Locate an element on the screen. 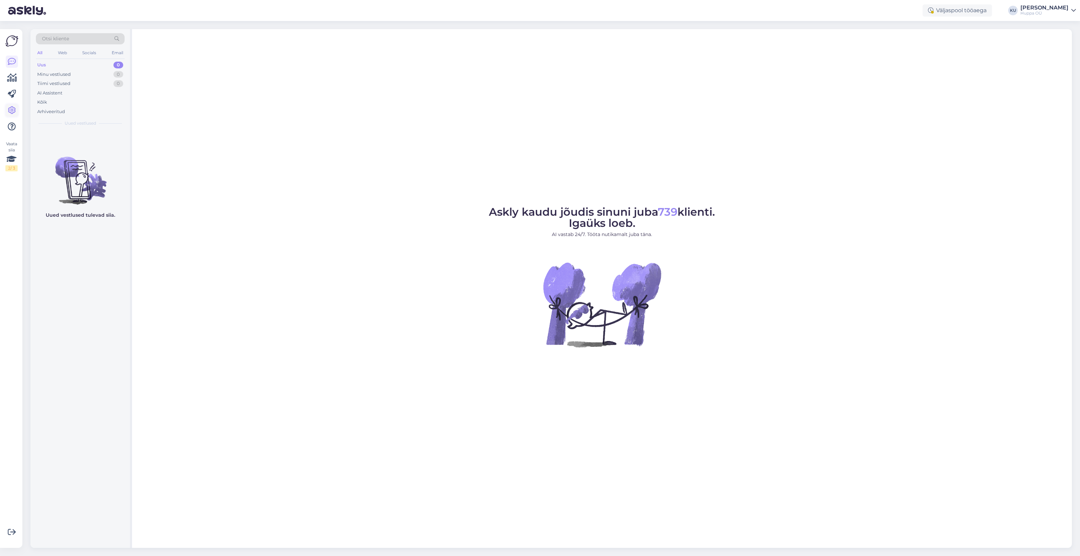 Image resolution: width=1080 pixels, height=556 pixels. div: Socials is located at coordinates (89, 53).